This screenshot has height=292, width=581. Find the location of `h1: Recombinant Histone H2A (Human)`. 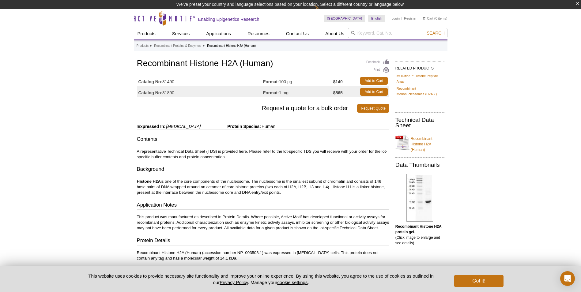

h1: Recombinant Histone H2A (Human) is located at coordinates (263, 64).